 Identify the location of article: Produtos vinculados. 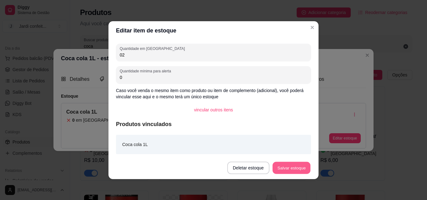
(213, 124).